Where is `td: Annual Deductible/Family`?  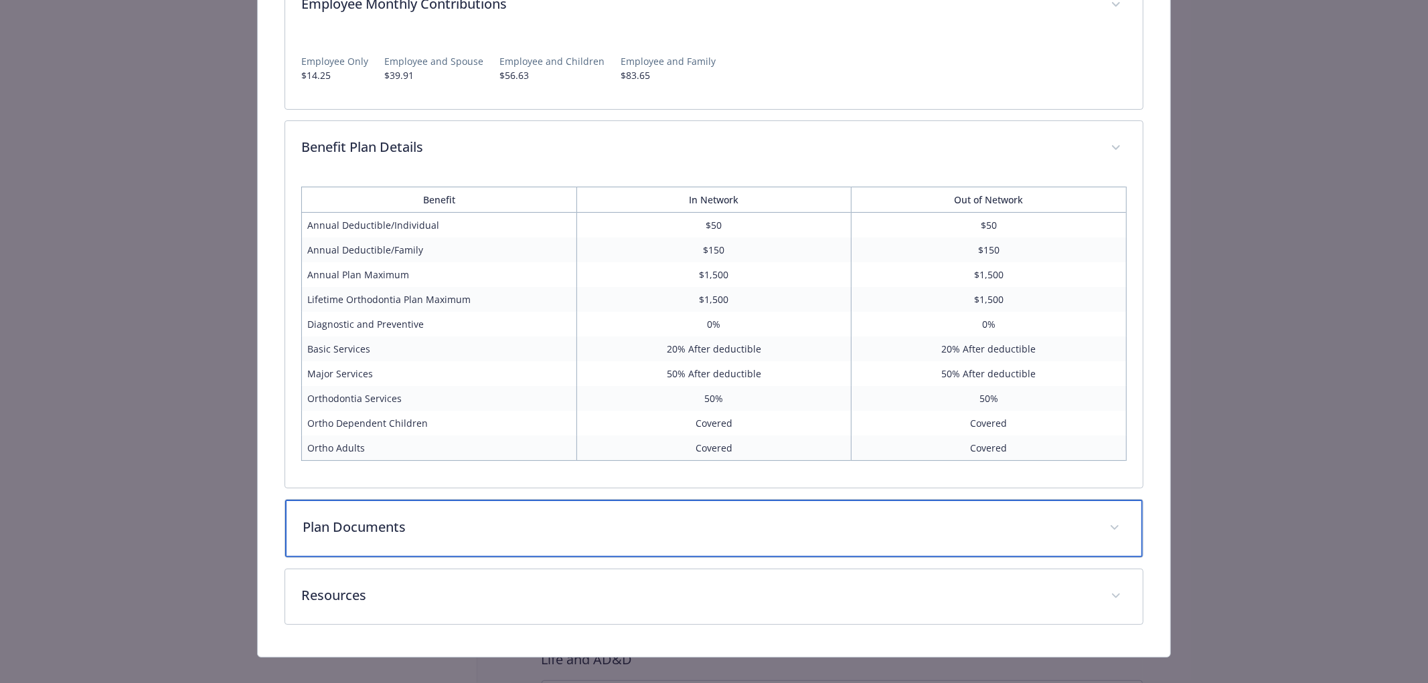 td: Annual Deductible/Family is located at coordinates (438, 250).